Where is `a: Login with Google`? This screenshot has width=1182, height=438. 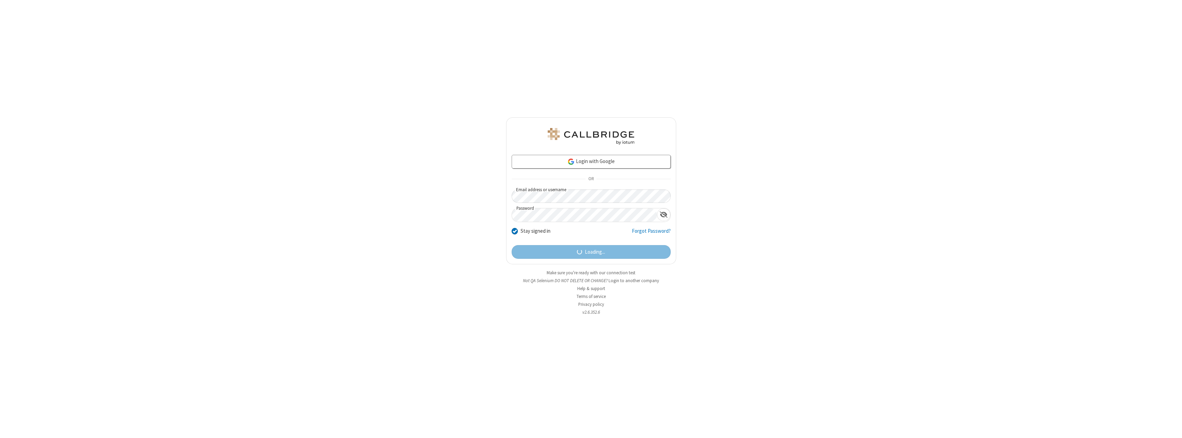 a: Login with Google is located at coordinates (591, 162).